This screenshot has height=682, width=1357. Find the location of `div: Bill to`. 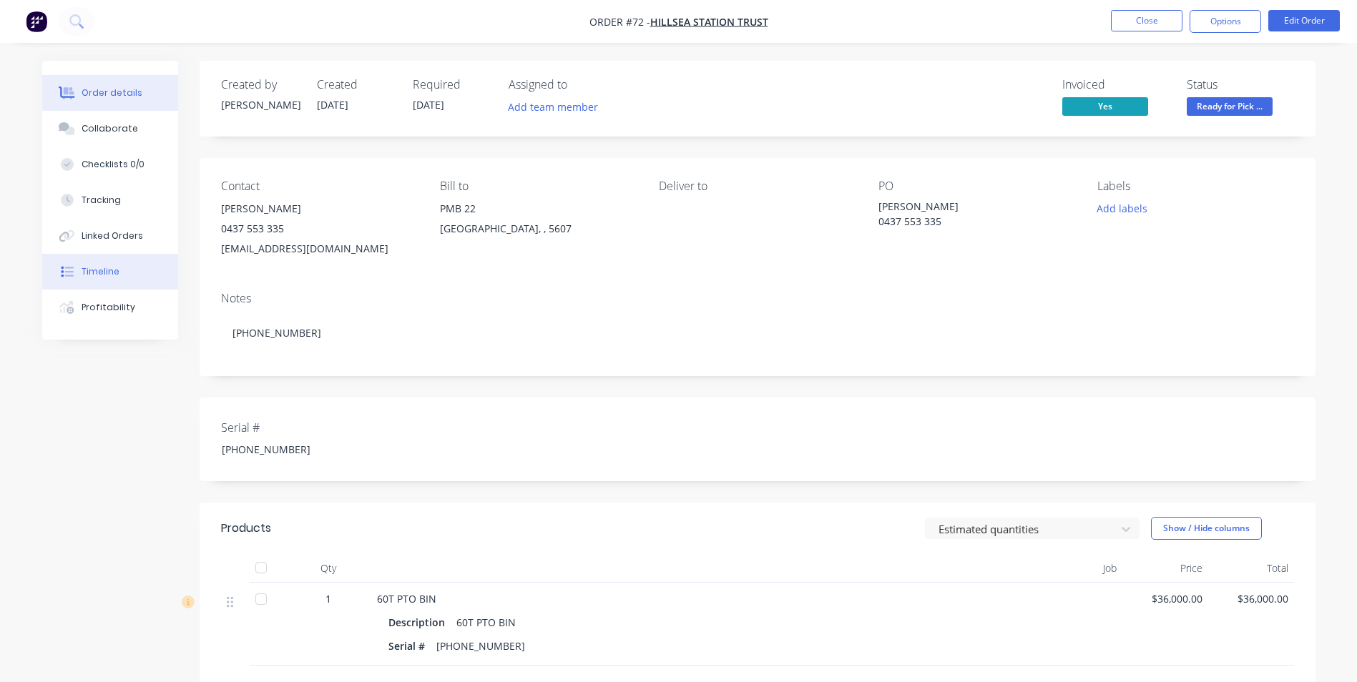

div: Bill to is located at coordinates (538, 186).